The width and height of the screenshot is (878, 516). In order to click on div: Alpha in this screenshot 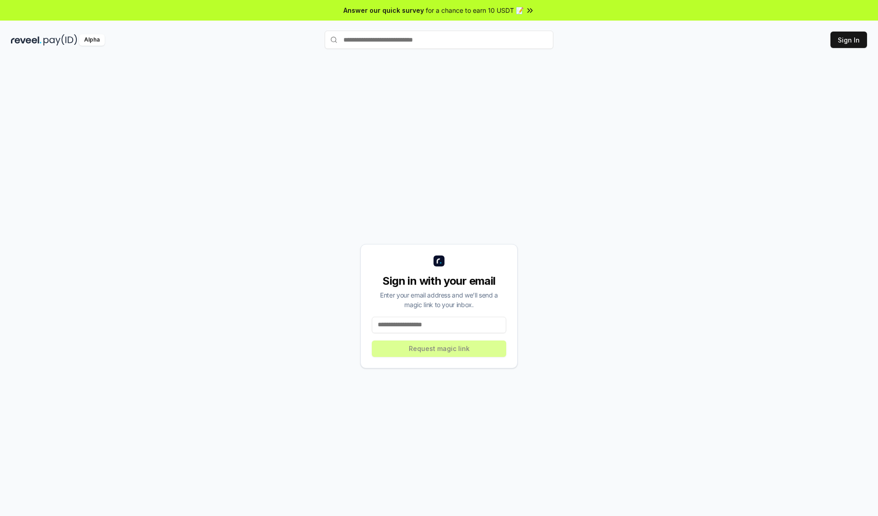, I will do `click(92, 40)`.